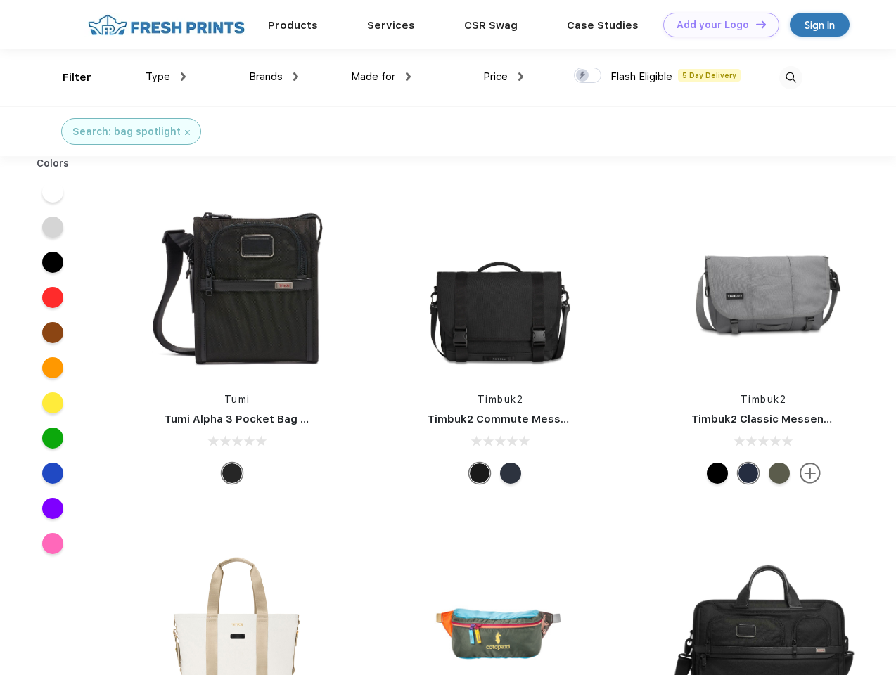 This screenshot has width=896, height=675. What do you see at coordinates (266, 77) in the screenshot?
I see `span: Brands` at bounding box center [266, 77].